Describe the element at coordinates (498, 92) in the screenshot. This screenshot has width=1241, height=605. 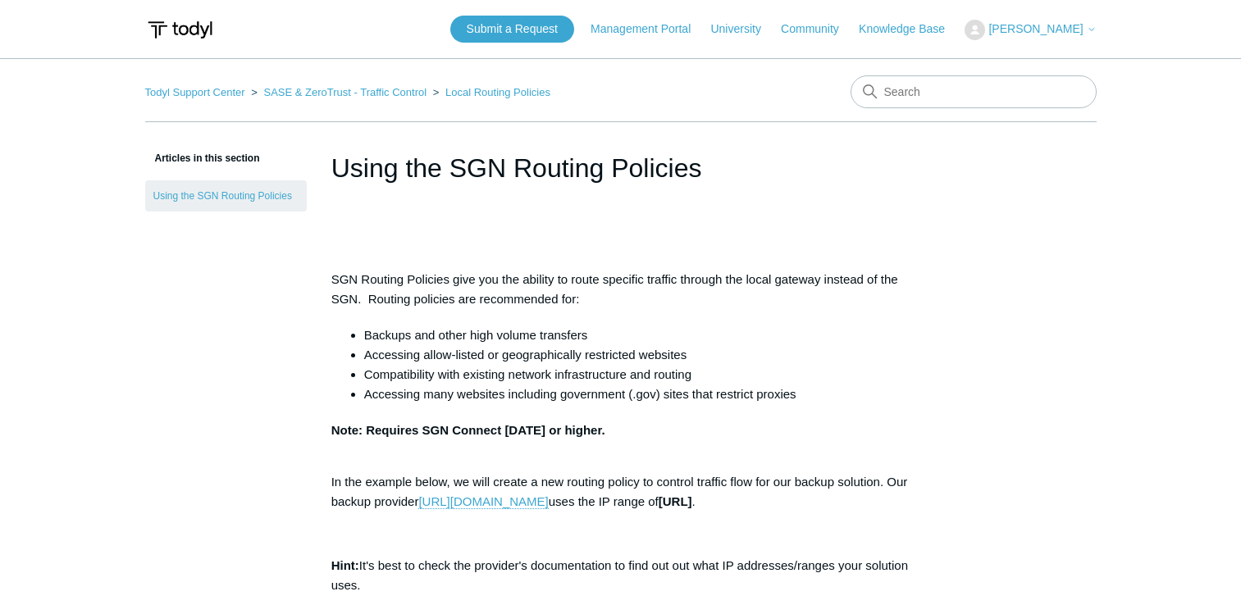
I see `a: Local Routing Policies` at that location.